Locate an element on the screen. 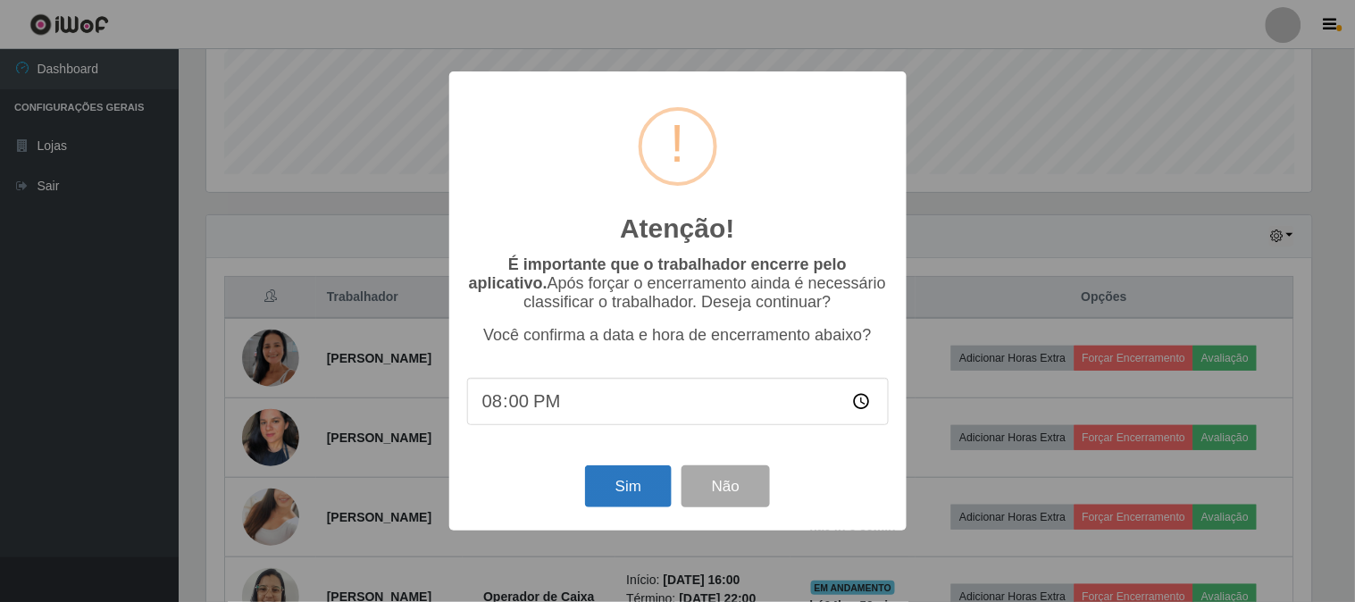 The image size is (1355, 602). button: Sim is located at coordinates (628, 486).